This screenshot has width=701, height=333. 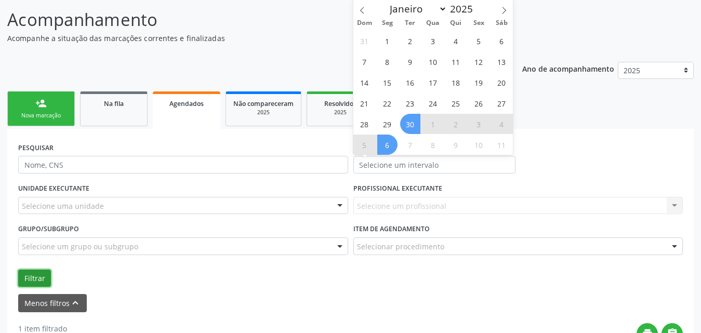 I want to click on span: Seg, so click(x=387, y=23).